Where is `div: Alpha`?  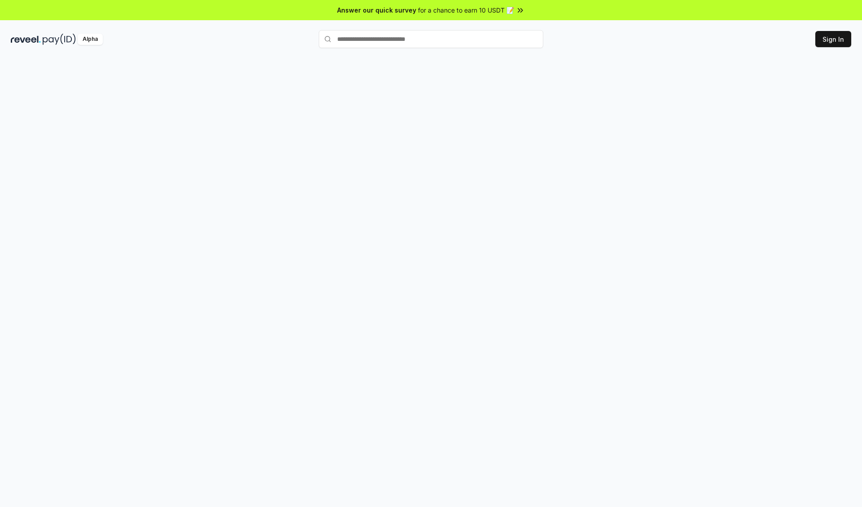
div: Alpha is located at coordinates (90, 39).